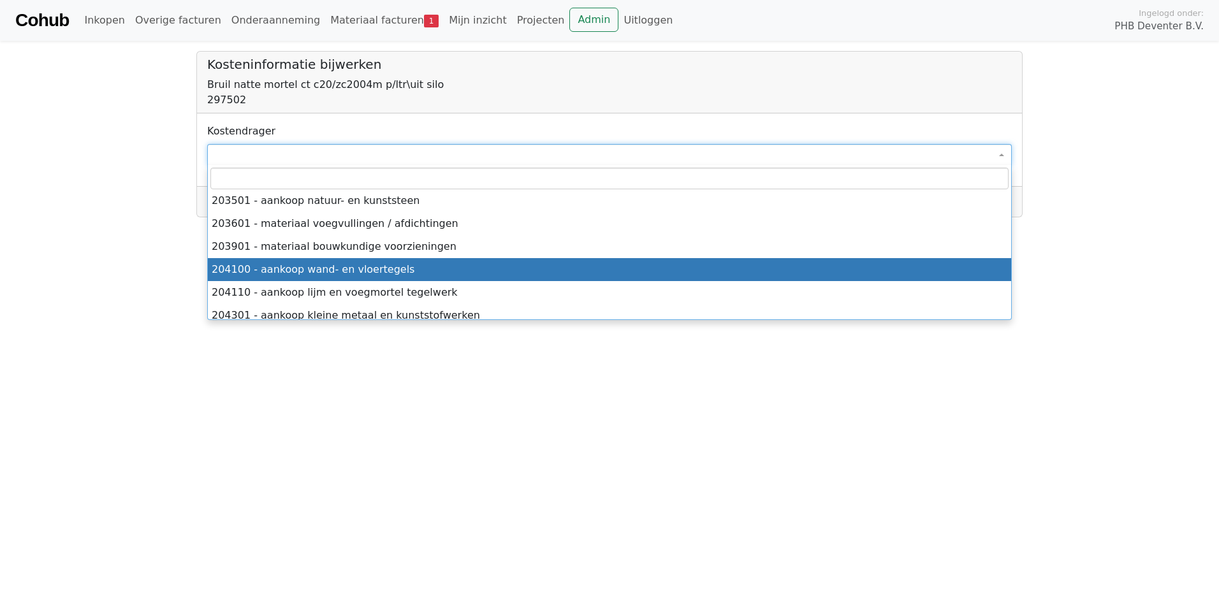 The image size is (1219, 608). What do you see at coordinates (648, 20) in the screenshot?
I see `a: Uitloggen` at bounding box center [648, 20].